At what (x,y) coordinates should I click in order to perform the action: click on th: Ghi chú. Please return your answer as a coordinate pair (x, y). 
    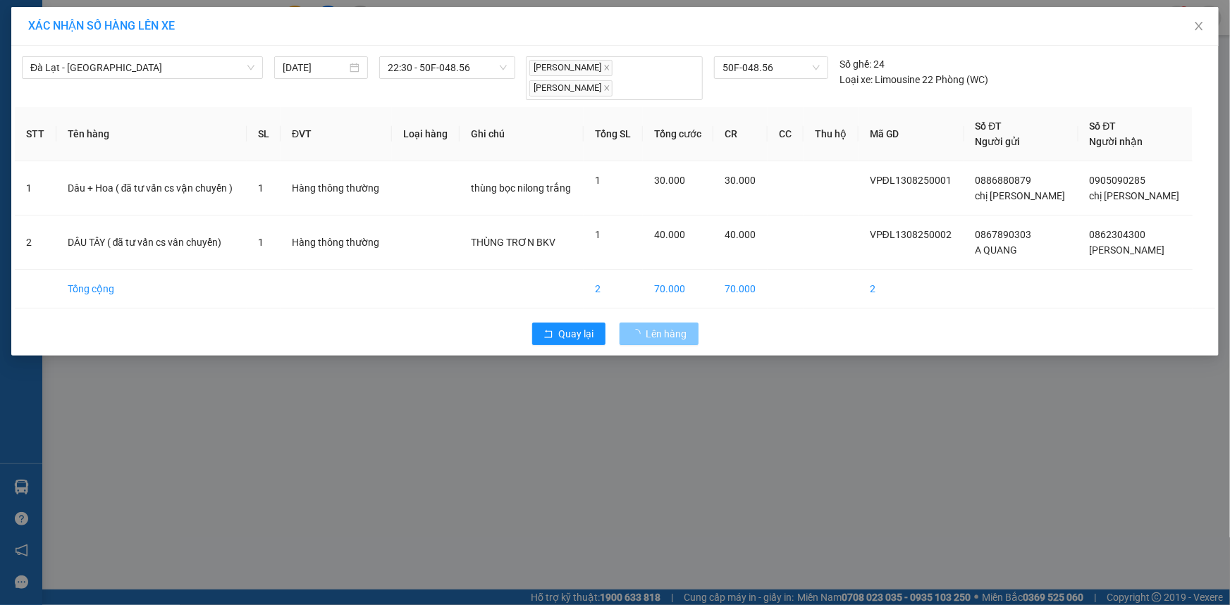
    Looking at the image, I should click on (521, 134).